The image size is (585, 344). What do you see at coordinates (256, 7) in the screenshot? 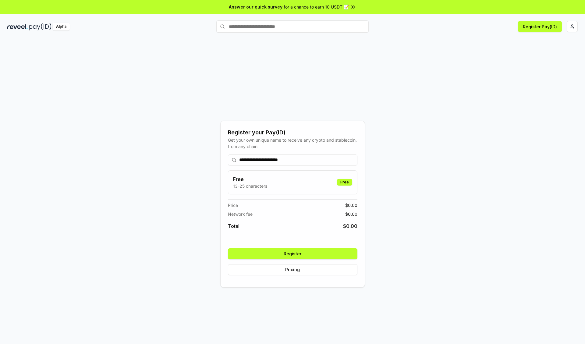
I see `span: Answer our quick survey` at bounding box center [256, 7].